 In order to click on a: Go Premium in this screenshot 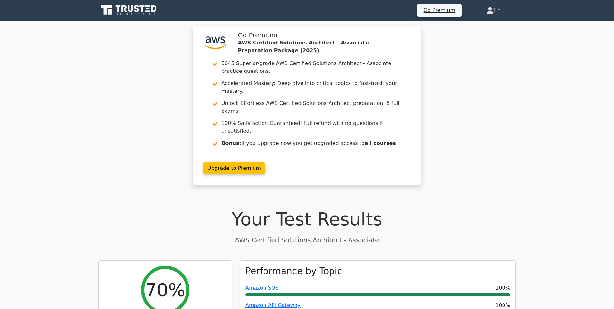, I will do `click(440, 10)`.